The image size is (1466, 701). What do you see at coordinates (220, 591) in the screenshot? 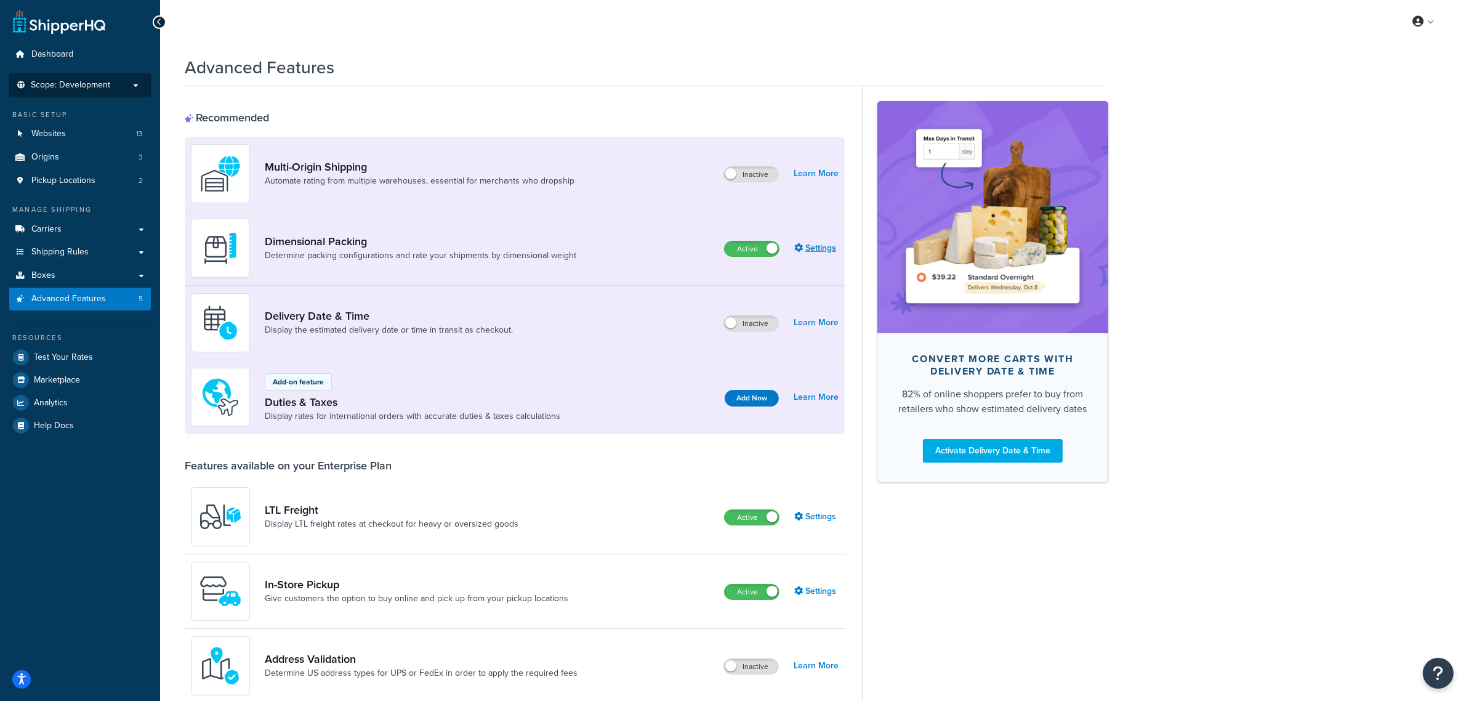
I see `img: wfgcfpwTIucLEAAAAASUVORK5CYII=` at bounding box center [220, 591].